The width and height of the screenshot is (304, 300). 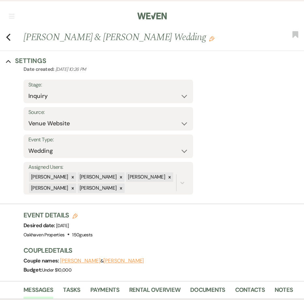 What do you see at coordinates (208, 292) in the screenshot?
I see `a: Documents` at bounding box center [208, 292].